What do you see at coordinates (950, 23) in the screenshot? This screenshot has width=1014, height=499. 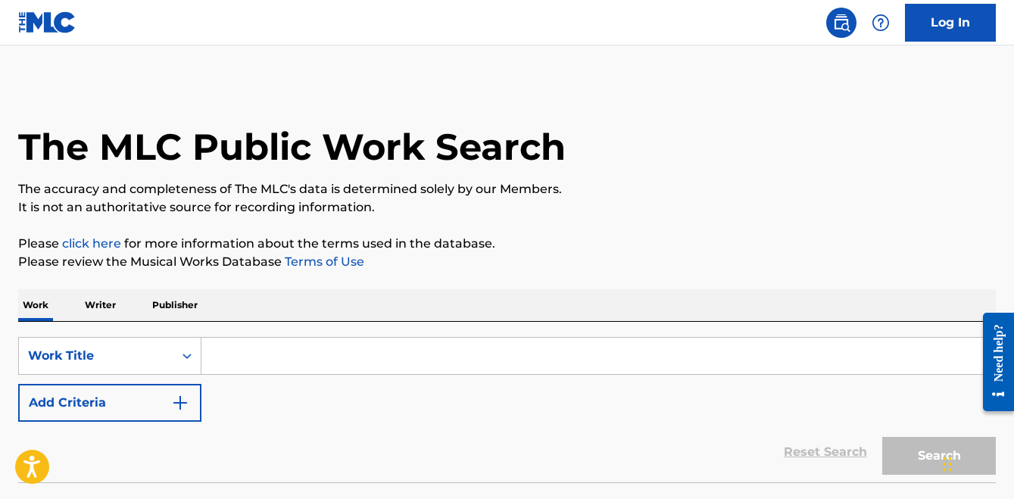 I see `a: Log In` at bounding box center [950, 23].